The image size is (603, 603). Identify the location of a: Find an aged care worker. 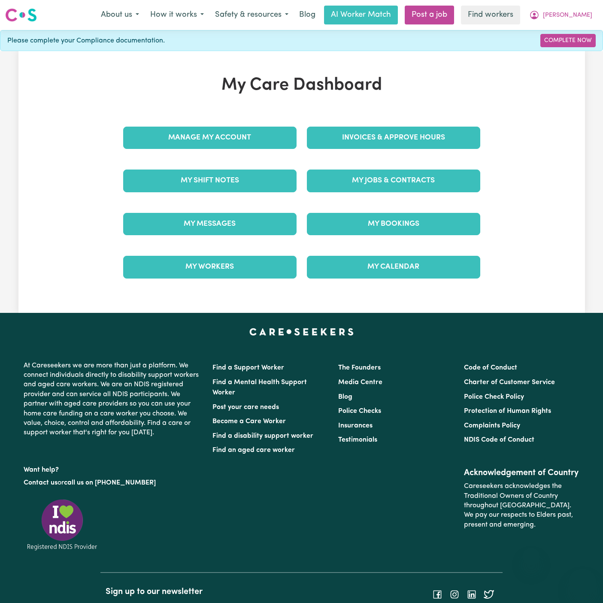
(254, 450).